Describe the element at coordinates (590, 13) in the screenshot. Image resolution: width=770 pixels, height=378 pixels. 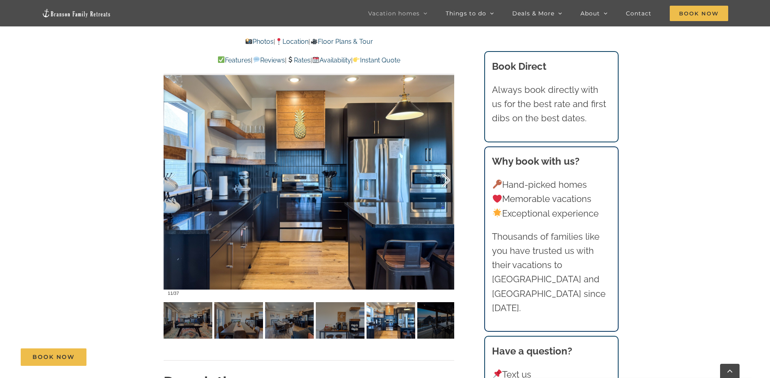
I see `span: About` at that location.